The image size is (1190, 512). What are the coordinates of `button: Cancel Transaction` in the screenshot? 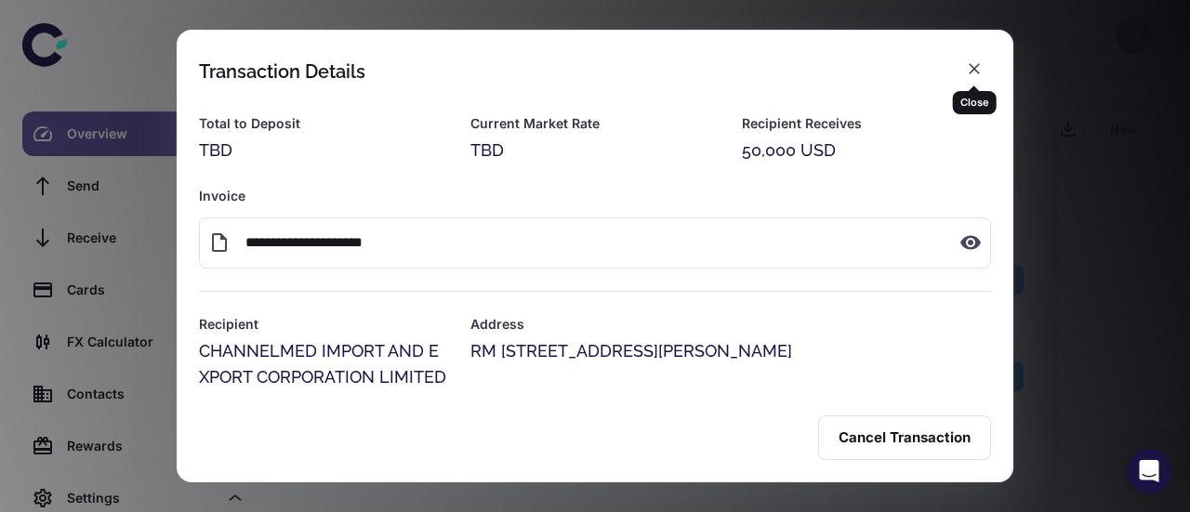 It's located at (905, 438).